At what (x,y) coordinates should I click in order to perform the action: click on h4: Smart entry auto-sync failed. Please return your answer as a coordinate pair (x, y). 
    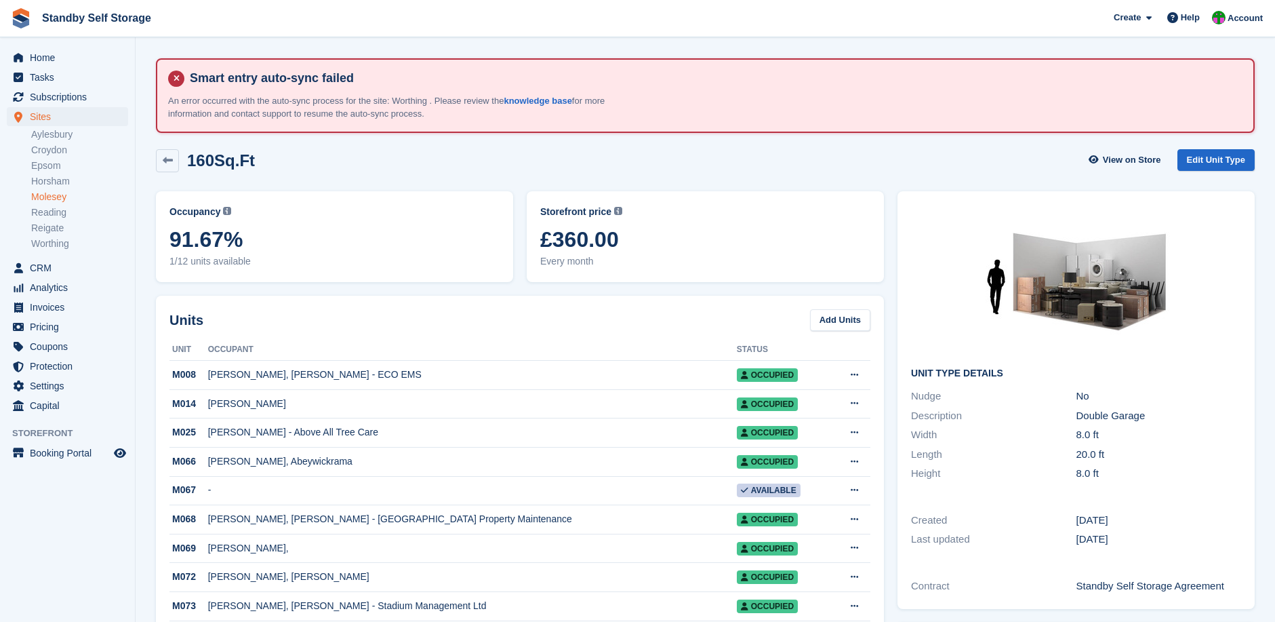
    Looking at the image, I should click on (713, 78).